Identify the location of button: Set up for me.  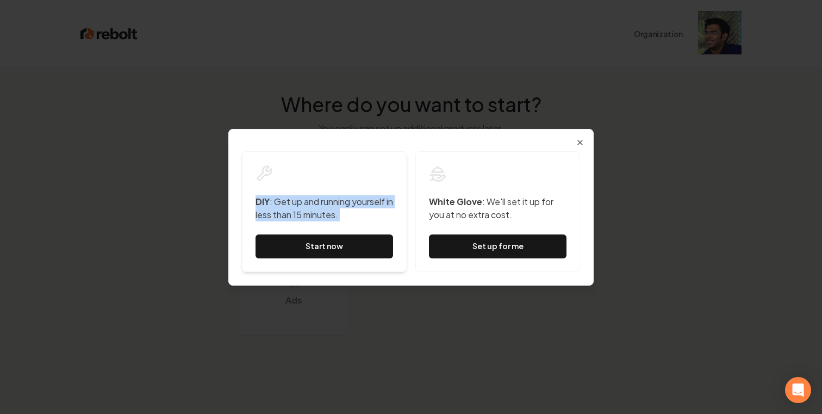
(497, 246).